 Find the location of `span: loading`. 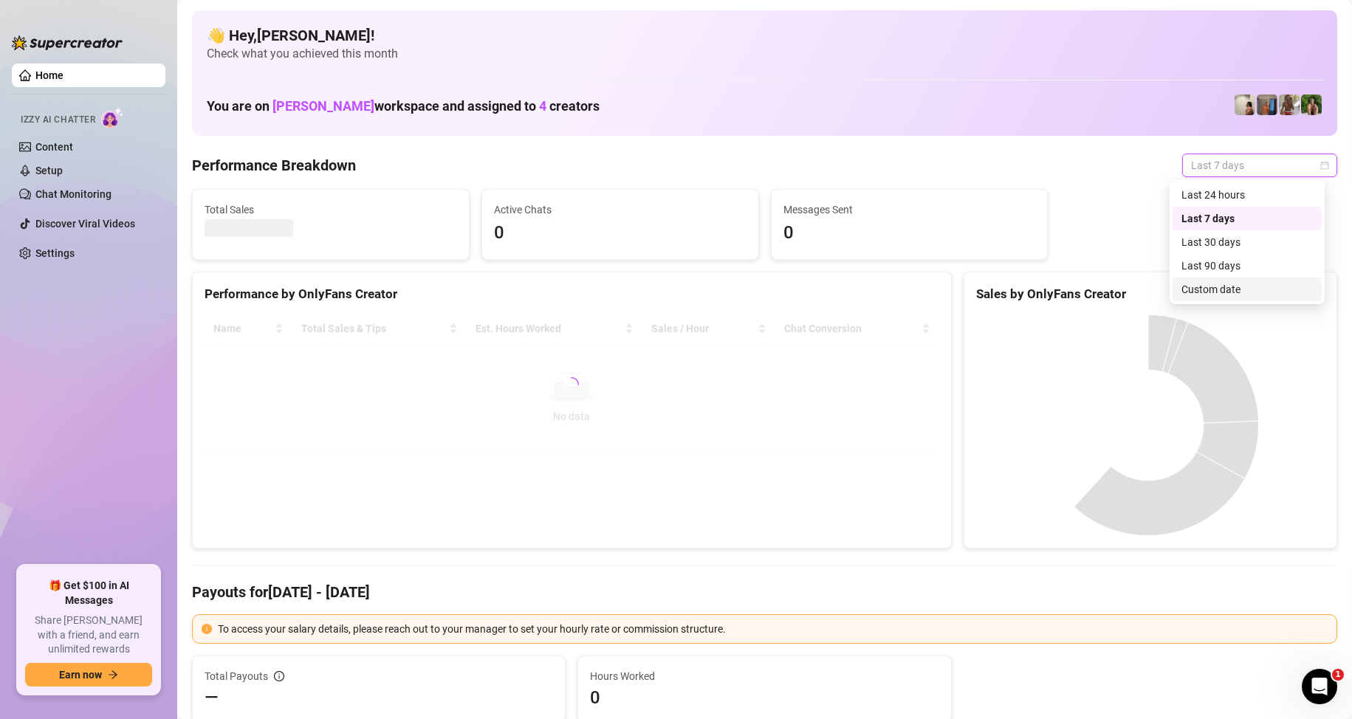

span: loading is located at coordinates (571, 385).